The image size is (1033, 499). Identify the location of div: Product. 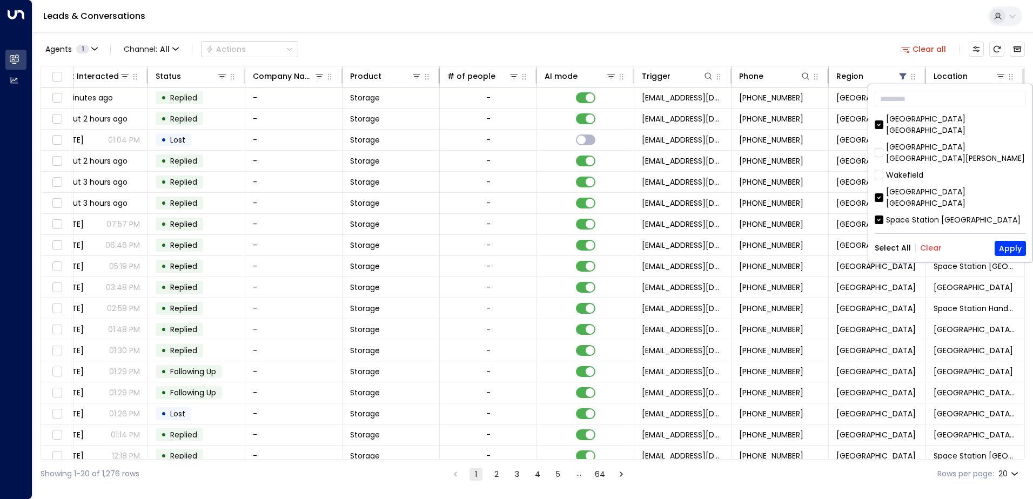
(386, 76).